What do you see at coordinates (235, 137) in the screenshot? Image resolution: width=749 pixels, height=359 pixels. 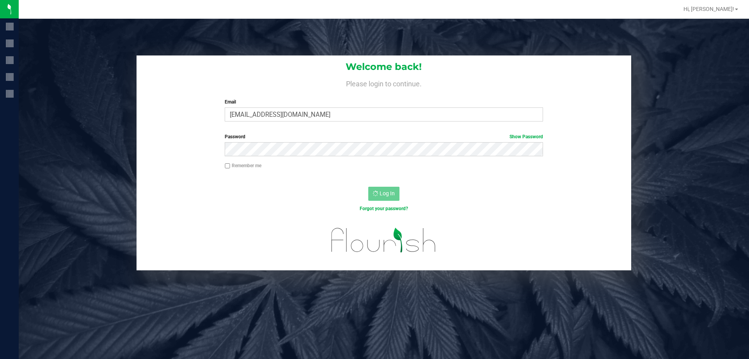 I see `span: Password` at bounding box center [235, 137].